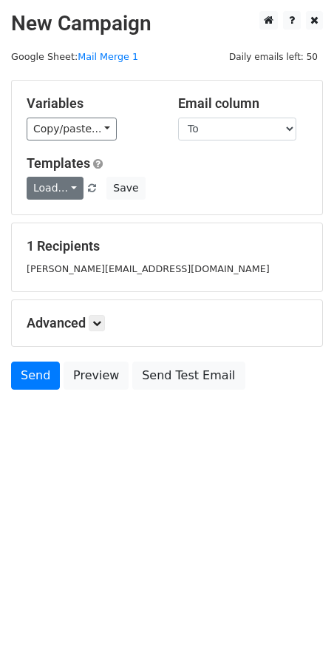  Describe the element at coordinates (72, 129) in the screenshot. I see `a: Copy/paste...` at that location.